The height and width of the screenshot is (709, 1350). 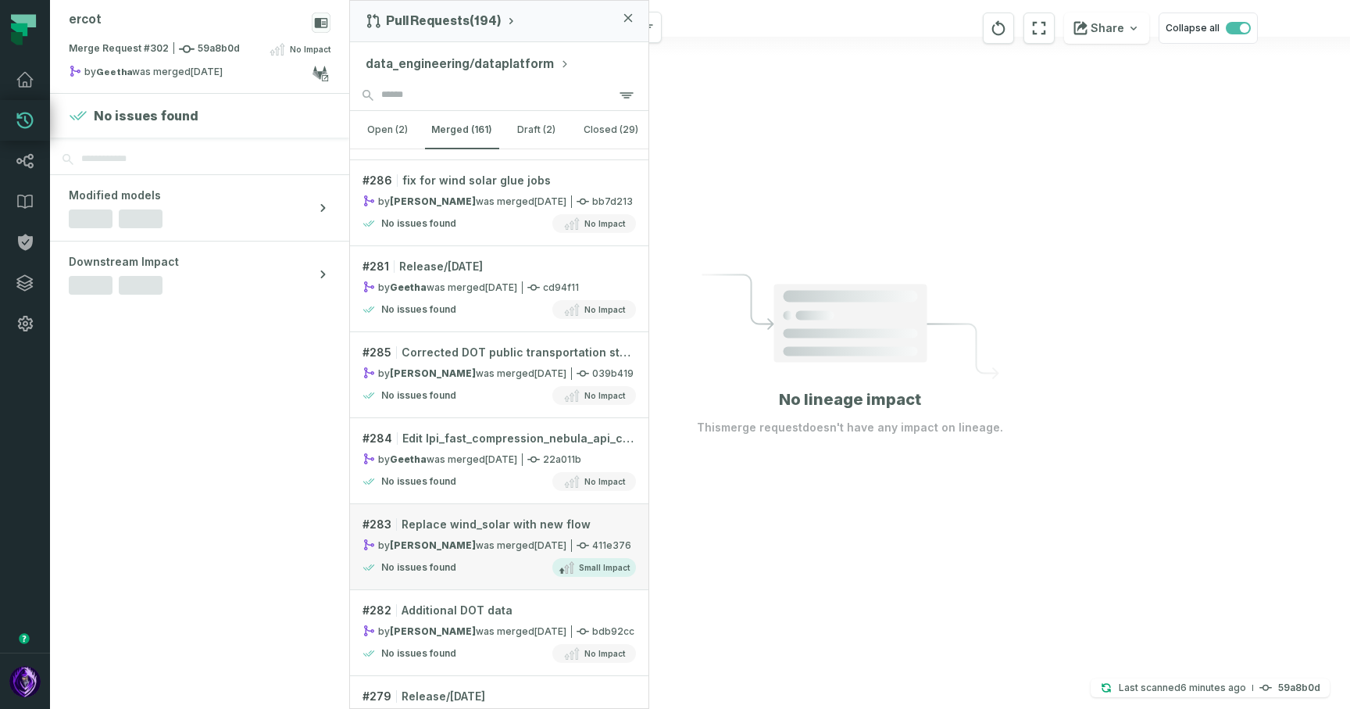 I want to click on button: closed (29), so click(x=612, y=130).